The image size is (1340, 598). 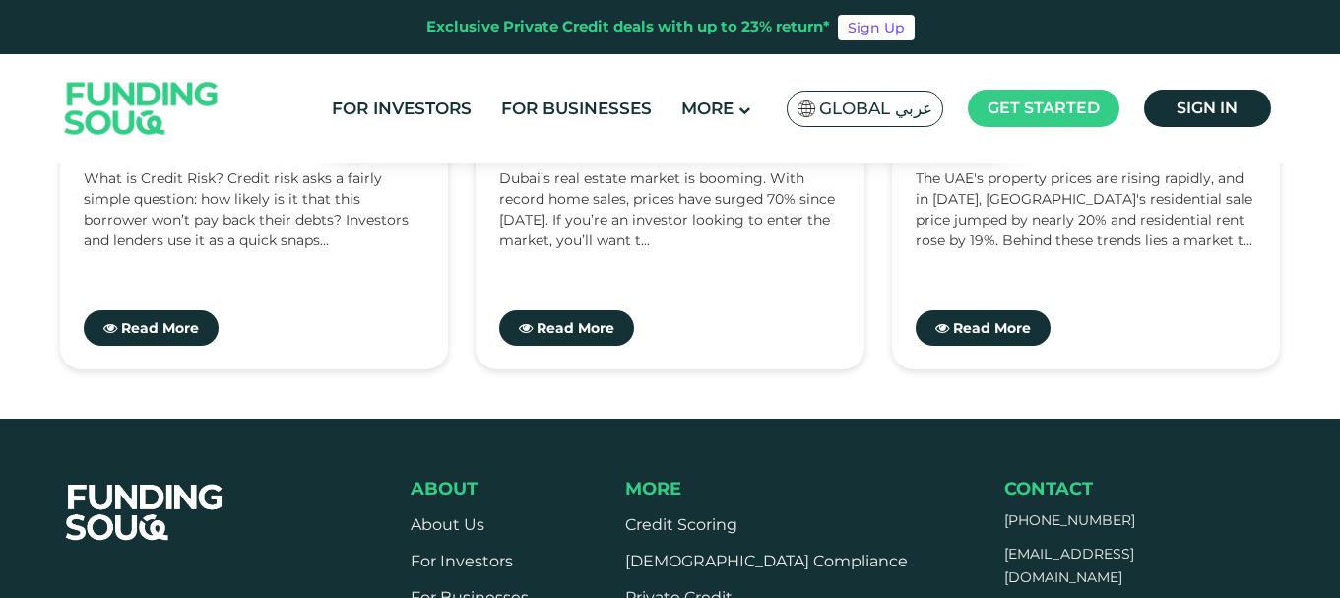 I want to click on a: Sign Up, so click(x=876, y=28).